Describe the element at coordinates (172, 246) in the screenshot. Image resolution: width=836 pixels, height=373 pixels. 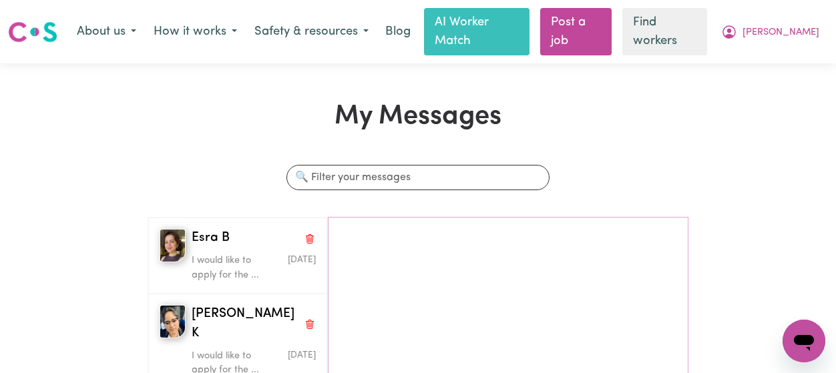
I see `img: Esra B` at that location.